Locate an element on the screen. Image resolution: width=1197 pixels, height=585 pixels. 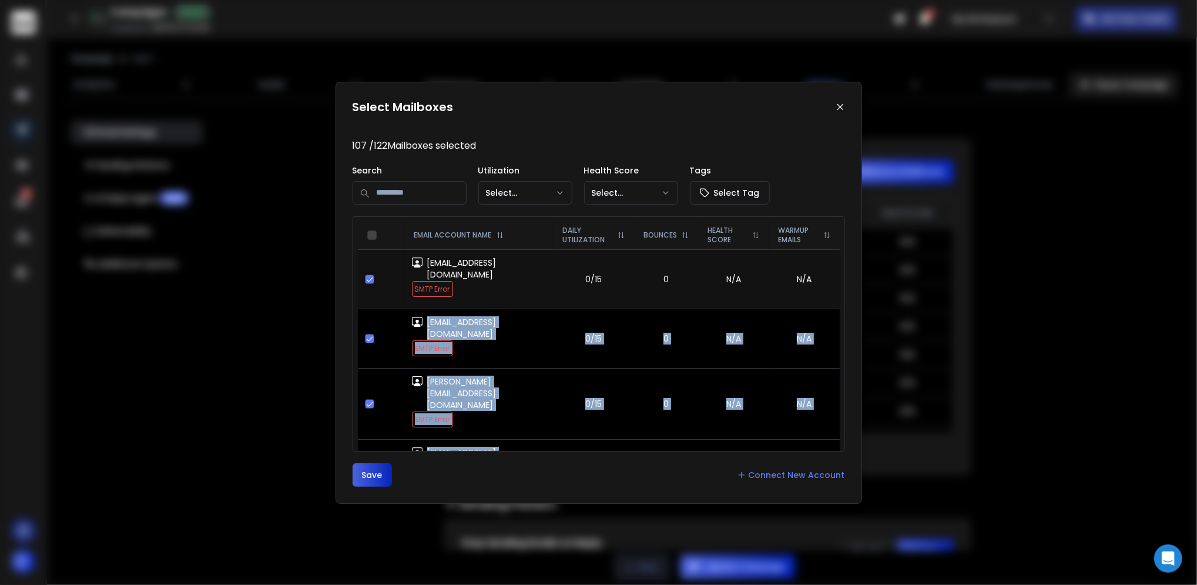
button: Select Tag is located at coordinates (730, 193).